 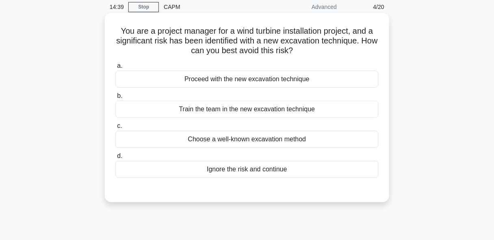 What do you see at coordinates (120, 126) in the screenshot?
I see `span: c.` at bounding box center [120, 126].